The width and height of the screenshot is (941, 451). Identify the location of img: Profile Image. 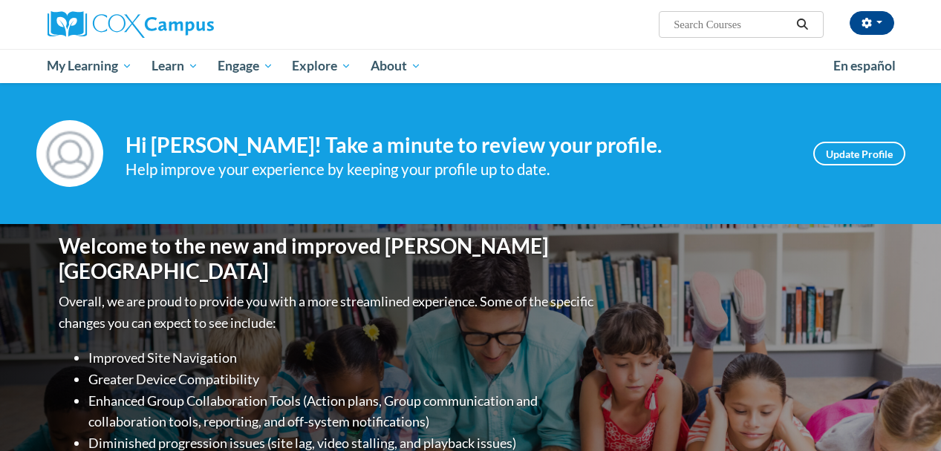
(70, 154).